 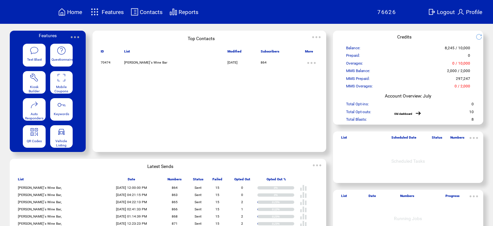 What do you see at coordinates (34, 89) in the screenshot?
I see `span: Kiosk Builder` at bounding box center [34, 89].